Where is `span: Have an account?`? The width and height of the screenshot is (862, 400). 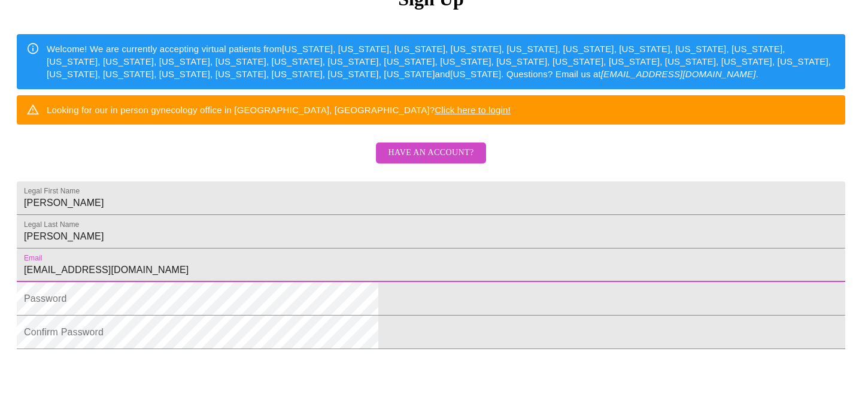 span: Have an account? is located at coordinates (431, 153).